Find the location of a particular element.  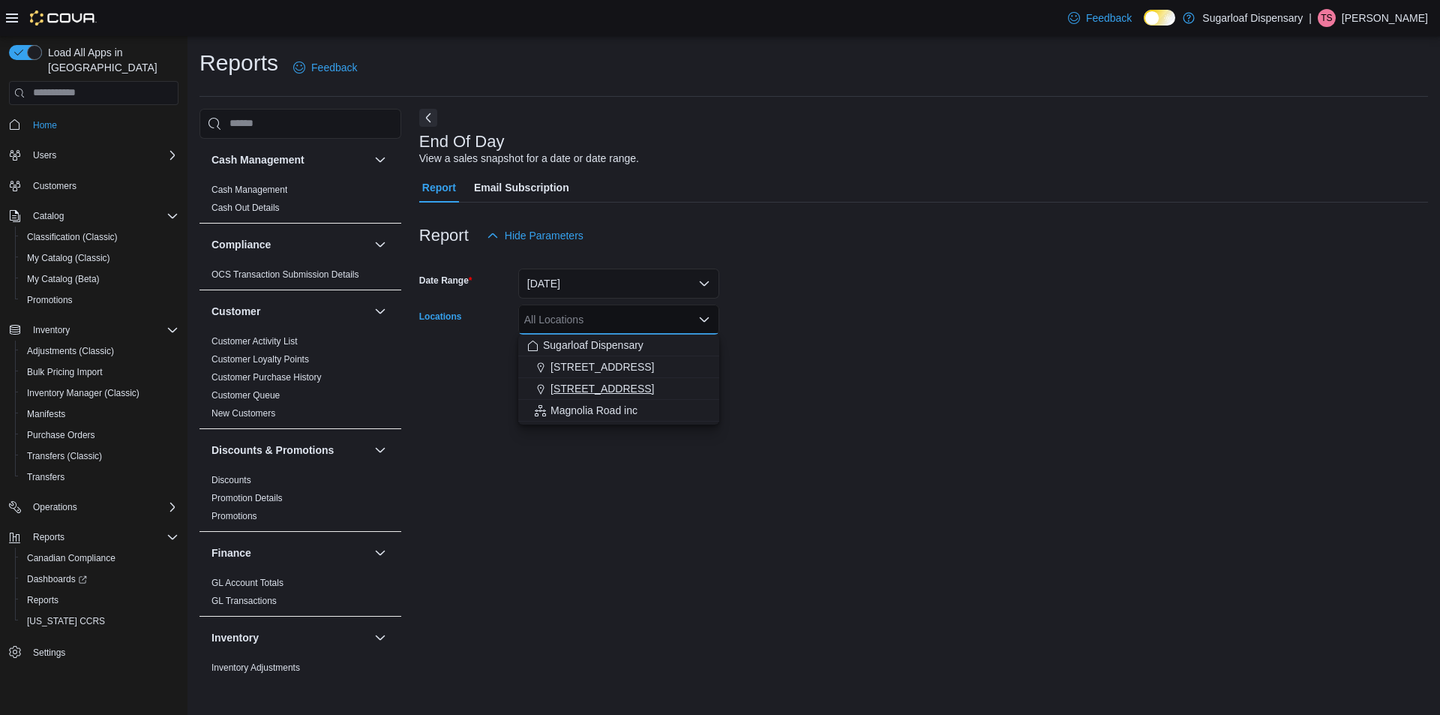

a: Purchase Orders is located at coordinates (61, 435).